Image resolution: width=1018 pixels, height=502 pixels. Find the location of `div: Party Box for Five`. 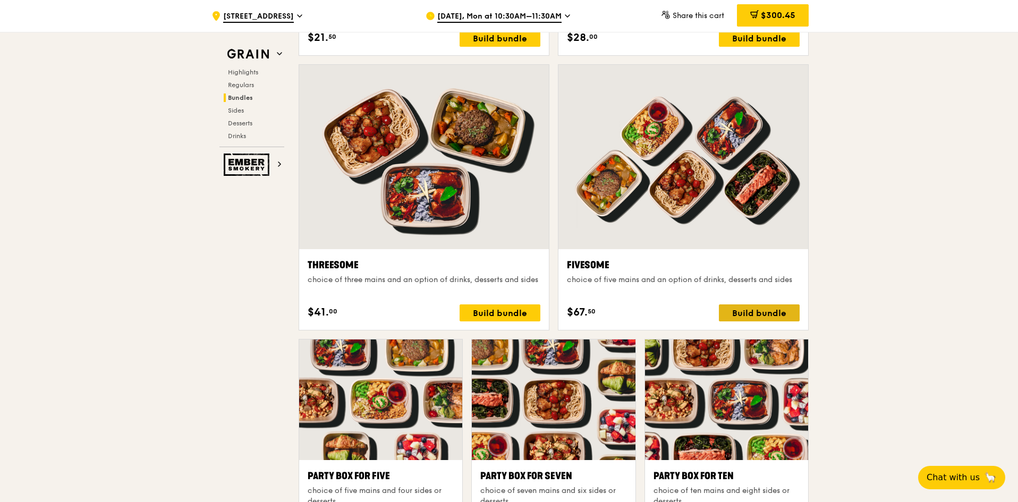

div: Party Box for Five is located at coordinates (380, 476).